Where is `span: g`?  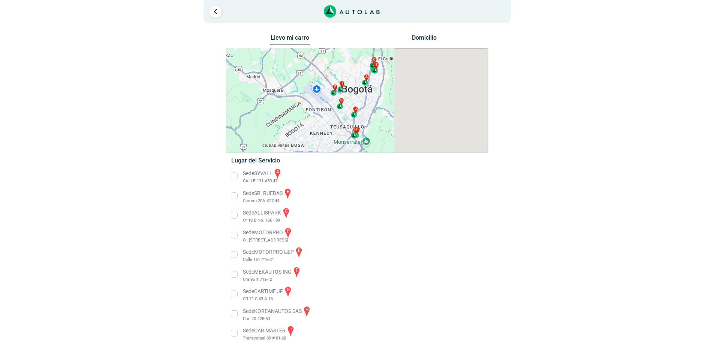
span: g is located at coordinates (341, 101).